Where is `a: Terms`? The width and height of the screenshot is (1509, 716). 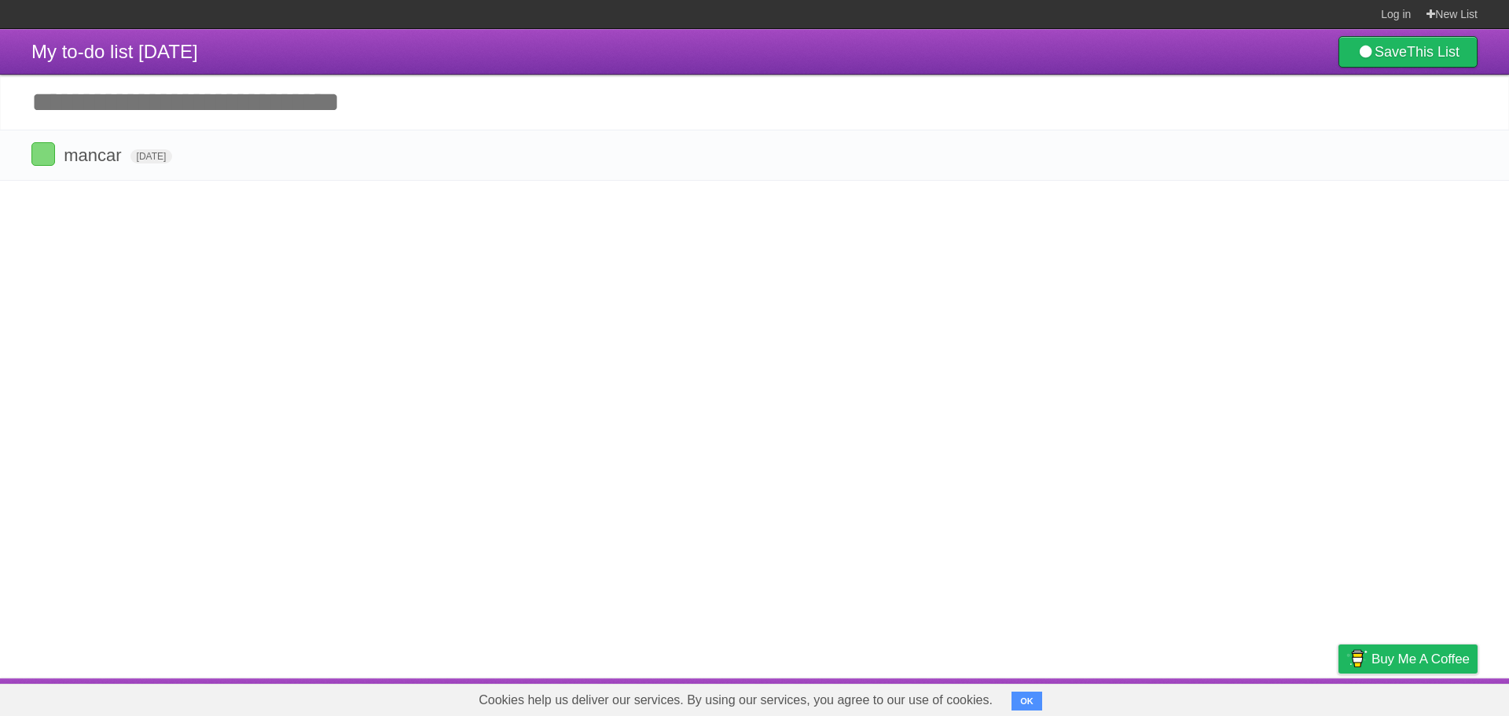 a: Terms is located at coordinates (1282, 697).